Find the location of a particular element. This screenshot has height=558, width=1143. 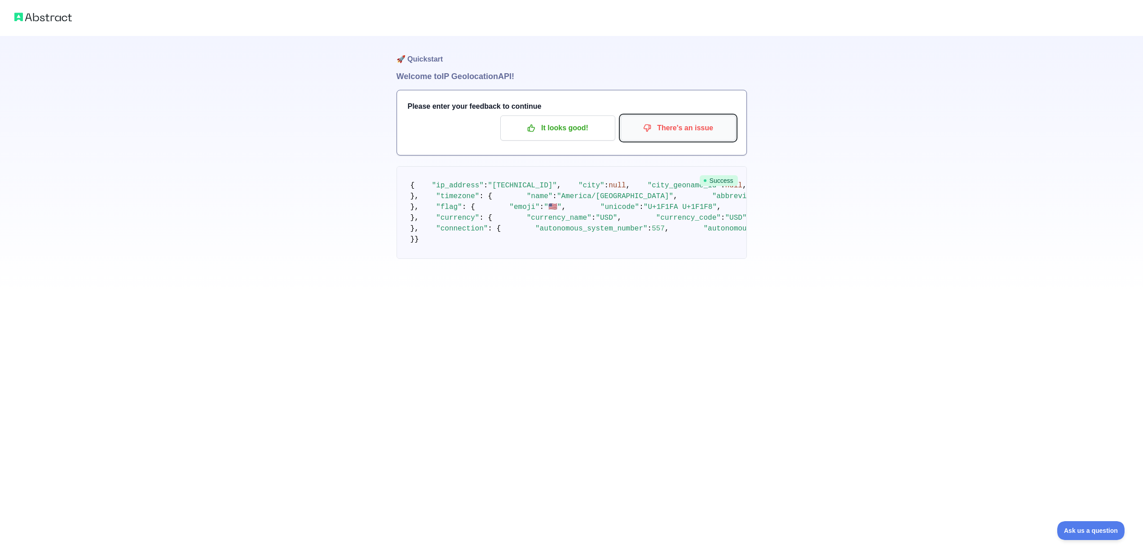

h1: 🚀 Quickstart is located at coordinates (572, 53).